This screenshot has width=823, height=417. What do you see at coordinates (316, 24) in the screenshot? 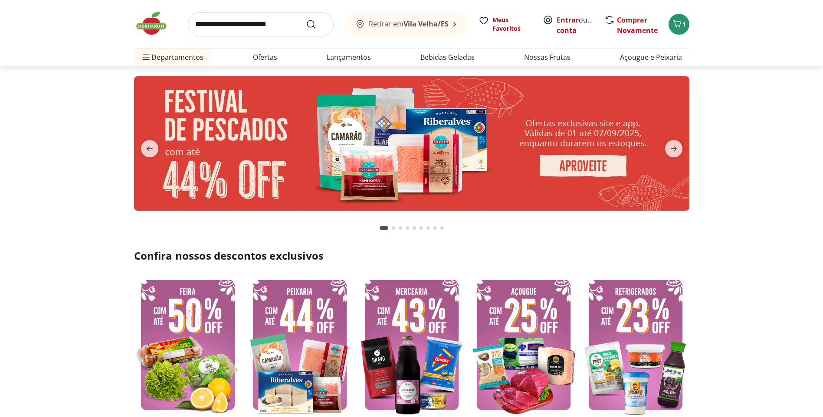
I see `button: Submit Search` at bounding box center [316, 24].